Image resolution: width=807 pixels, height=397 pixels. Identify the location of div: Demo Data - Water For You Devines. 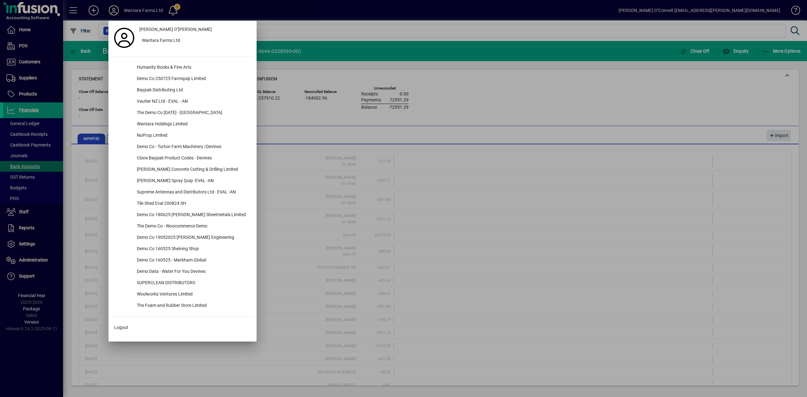
(193, 272).